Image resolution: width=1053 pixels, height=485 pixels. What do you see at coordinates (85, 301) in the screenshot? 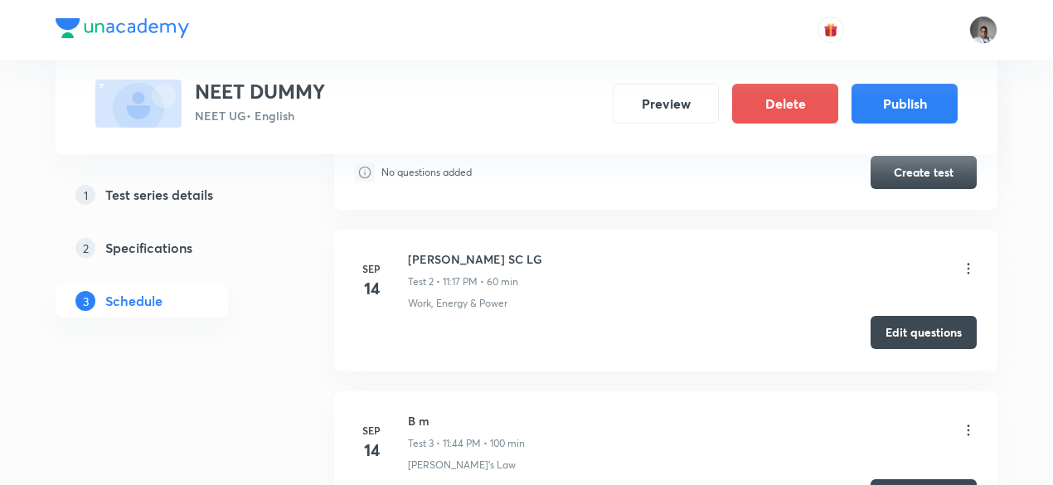
I see `p: 3` at bounding box center [85, 301].